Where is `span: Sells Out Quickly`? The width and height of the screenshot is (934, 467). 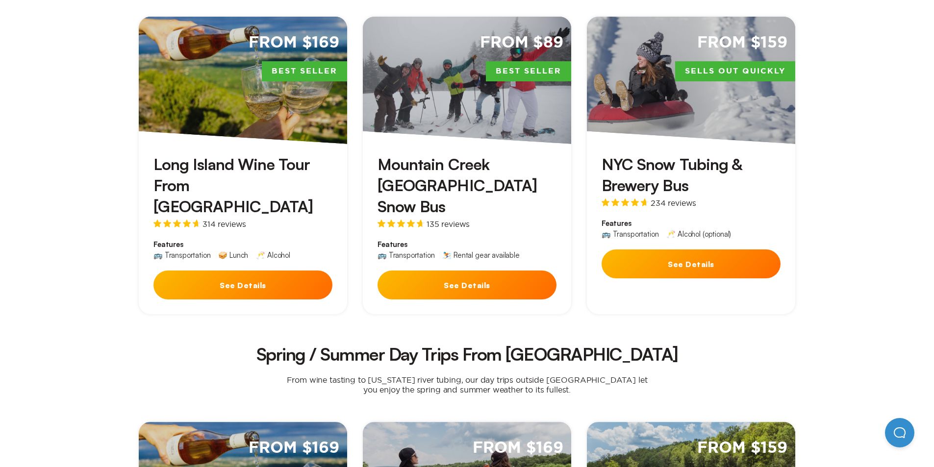
span: Sells Out Quickly is located at coordinates (735, 72).